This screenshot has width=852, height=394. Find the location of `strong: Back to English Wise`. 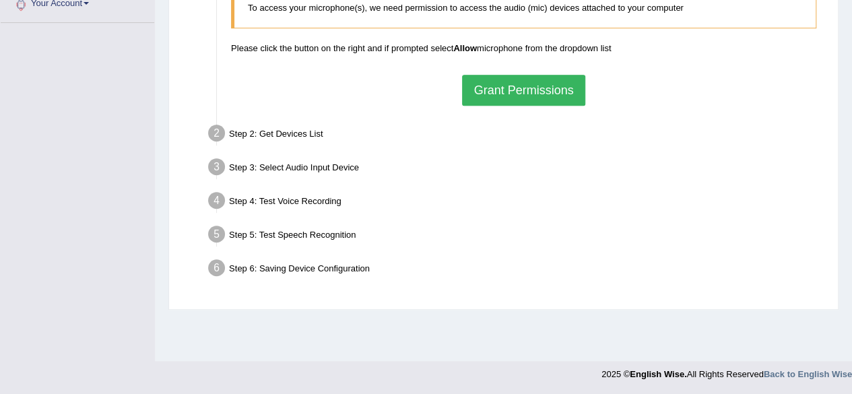

strong: Back to English Wise is located at coordinates (807, 374).